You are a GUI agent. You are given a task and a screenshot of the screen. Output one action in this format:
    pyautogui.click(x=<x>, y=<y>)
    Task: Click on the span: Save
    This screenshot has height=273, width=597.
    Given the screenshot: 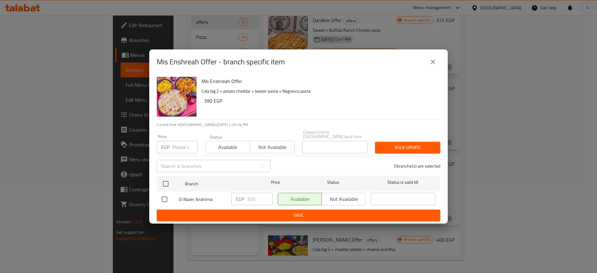 What is the action you would take?
    pyautogui.click(x=298, y=215)
    